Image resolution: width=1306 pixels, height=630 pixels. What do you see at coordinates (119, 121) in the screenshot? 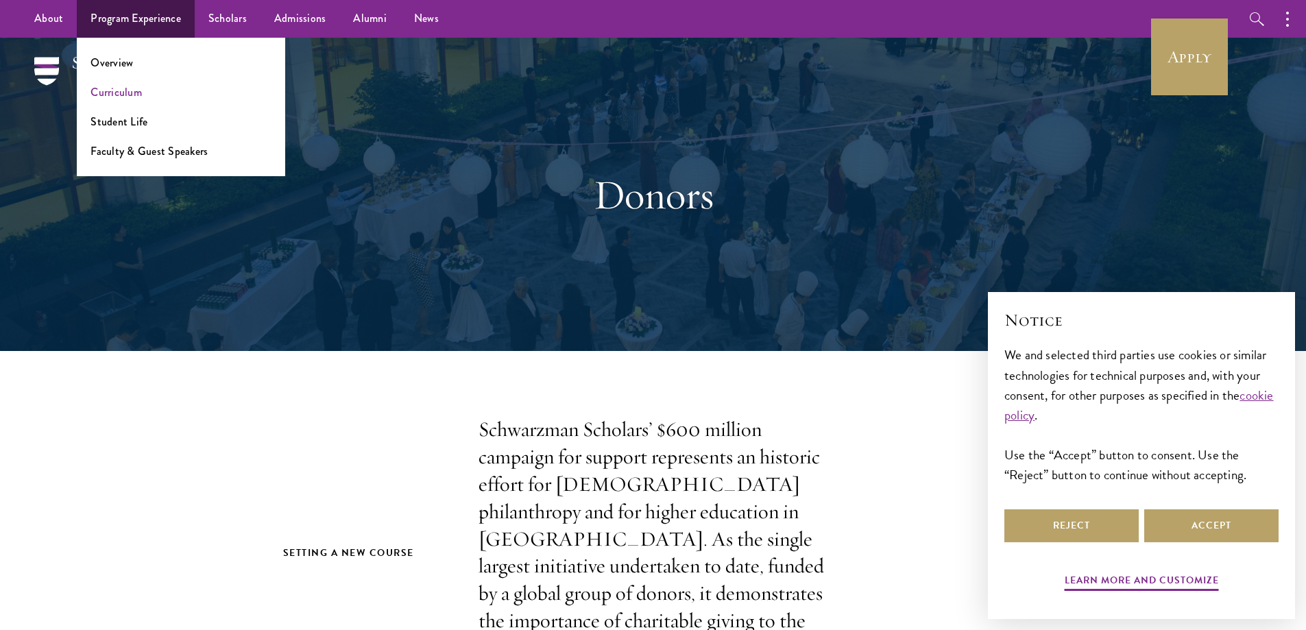
I see `a: Student Life` at bounding box center [119, 121].